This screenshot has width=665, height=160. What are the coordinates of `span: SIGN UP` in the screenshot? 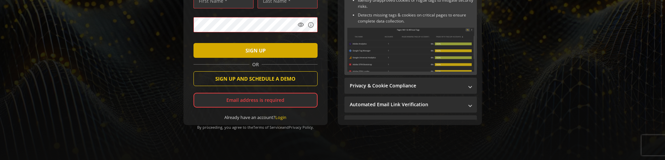 It's located at (255, 50).